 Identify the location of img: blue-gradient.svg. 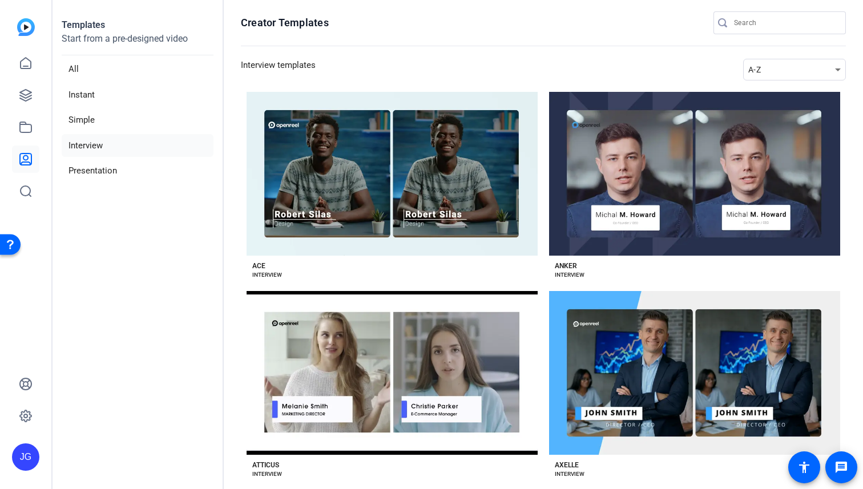
(26, 27).